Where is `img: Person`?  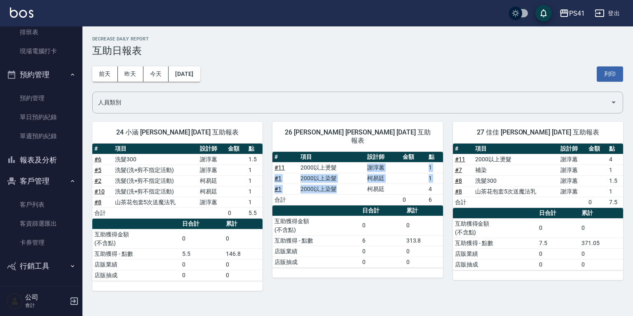
img: Person is located at coordinates (15, 301).